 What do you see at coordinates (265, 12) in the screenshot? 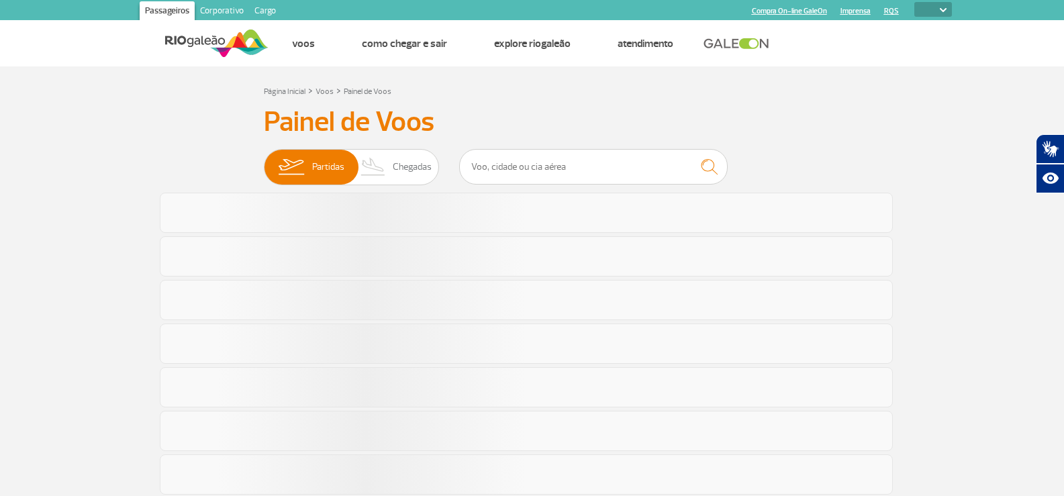
I see `a: Cargo` at bounding box center [265, 12].